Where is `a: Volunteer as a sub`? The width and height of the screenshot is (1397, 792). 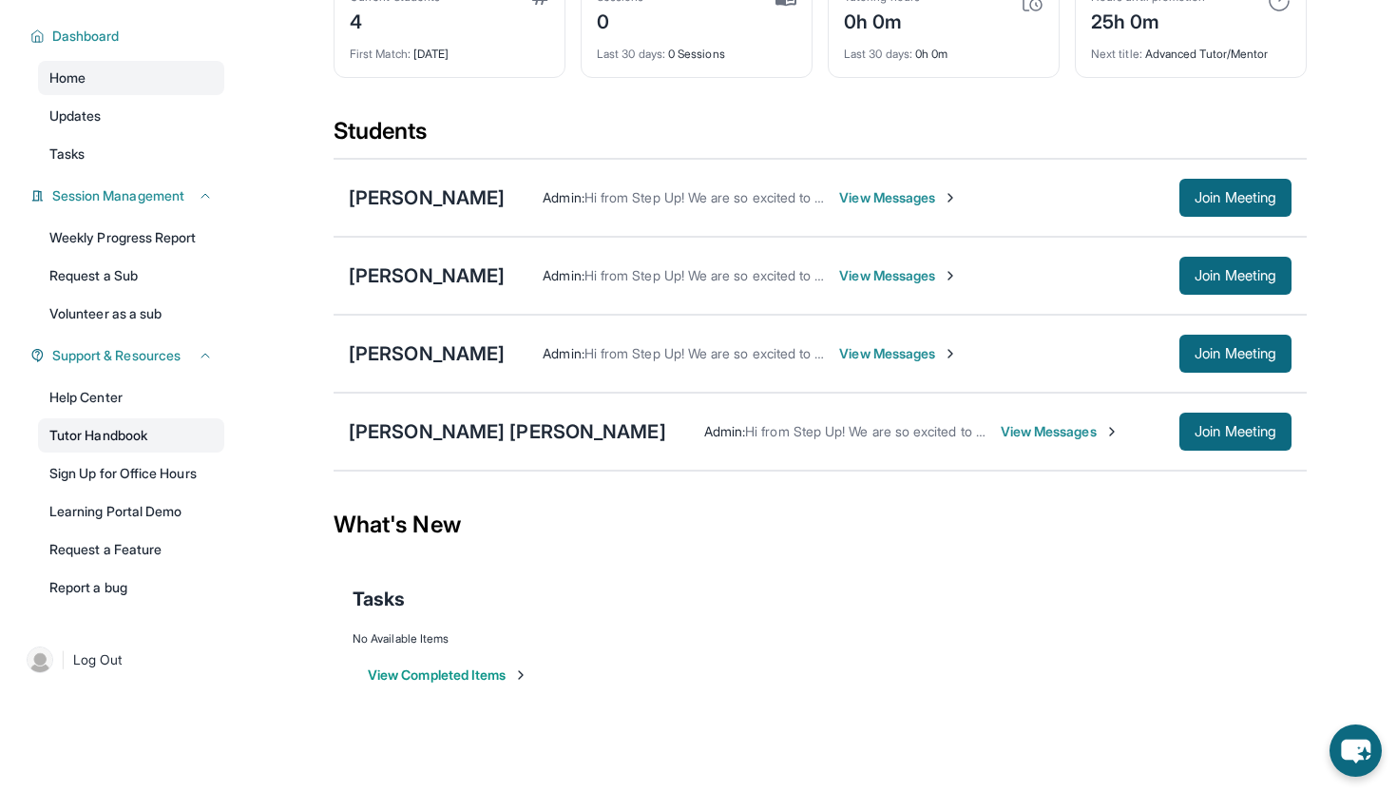
a: Volunteer as a sub is located at coordinates (131, 314).